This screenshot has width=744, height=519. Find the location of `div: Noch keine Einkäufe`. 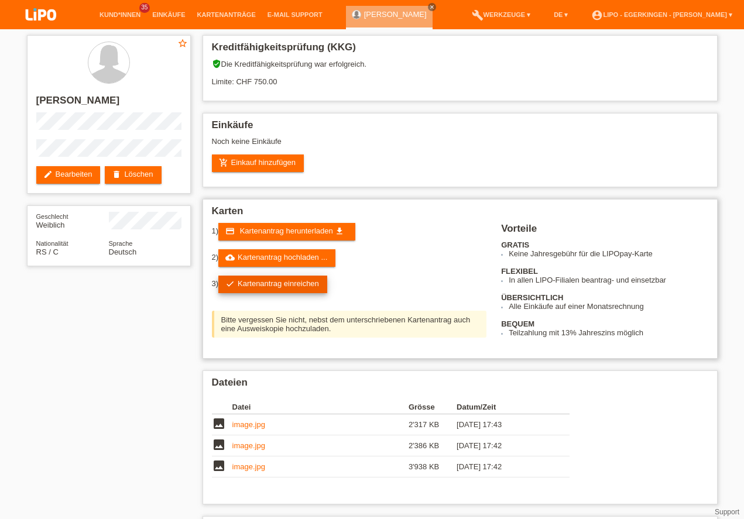

div: Noch keine Einkäufe is located at coordinates (460, 146).